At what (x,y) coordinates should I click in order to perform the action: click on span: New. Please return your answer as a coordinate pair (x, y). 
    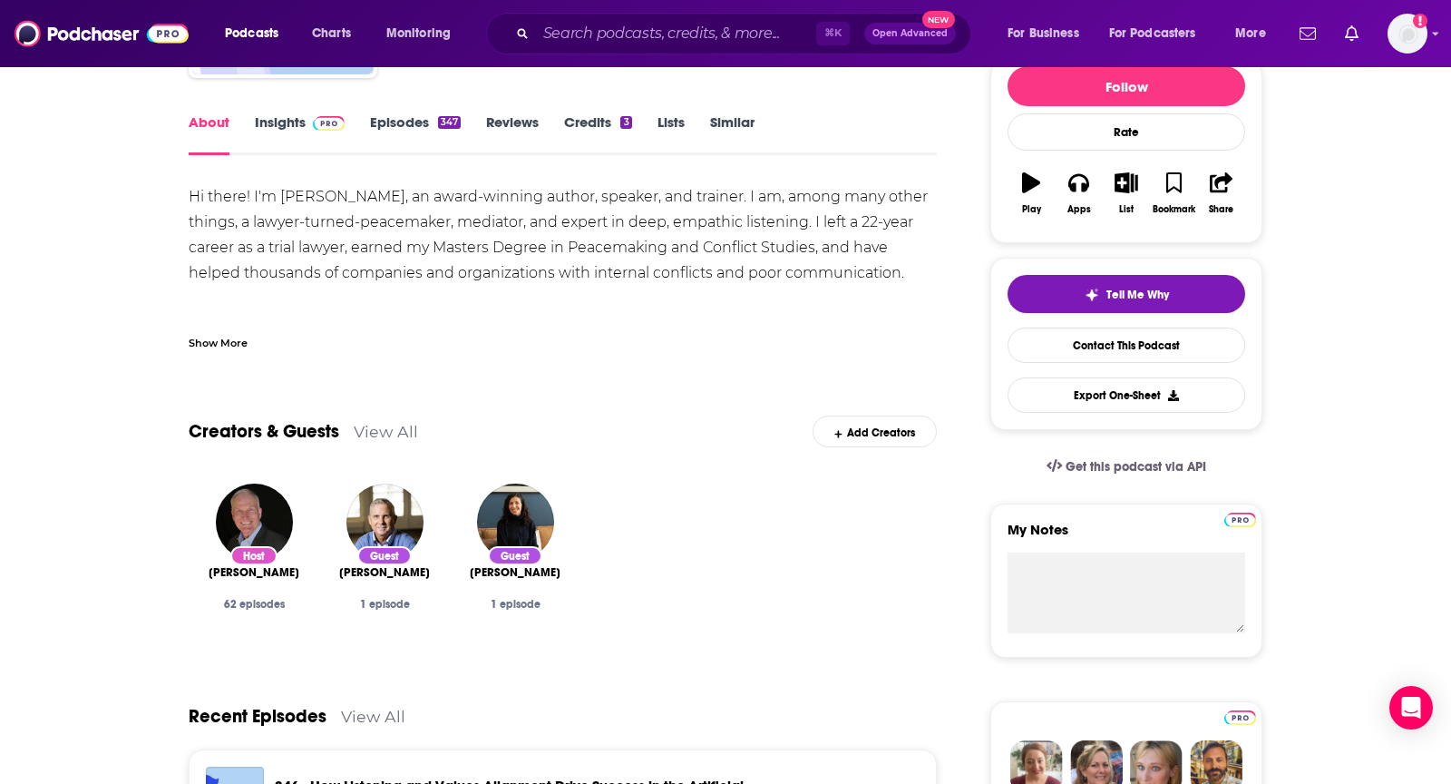
    Looking at the image, I should click on (939, 19).